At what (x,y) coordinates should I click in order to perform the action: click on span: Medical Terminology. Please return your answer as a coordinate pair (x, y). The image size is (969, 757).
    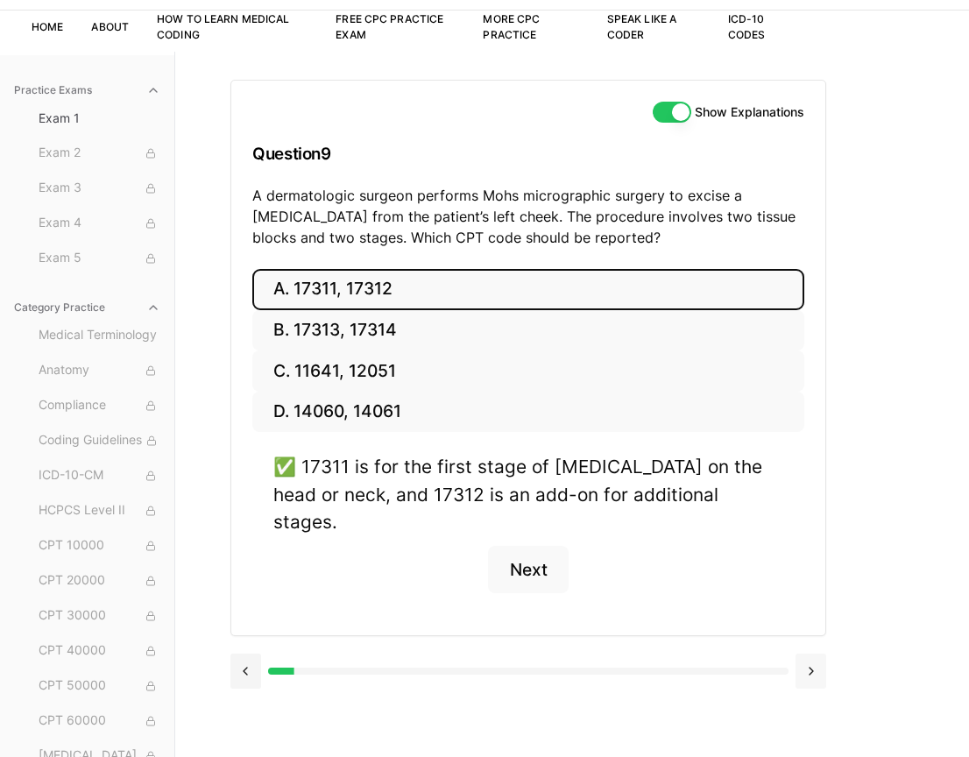
    Looking at the image, I should click on (99, 336).